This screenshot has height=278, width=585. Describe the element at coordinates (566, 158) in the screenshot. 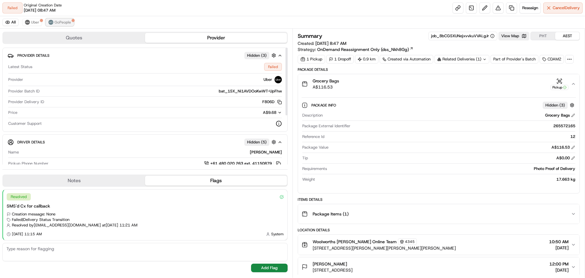

I see `div: A$0.00` at that location.